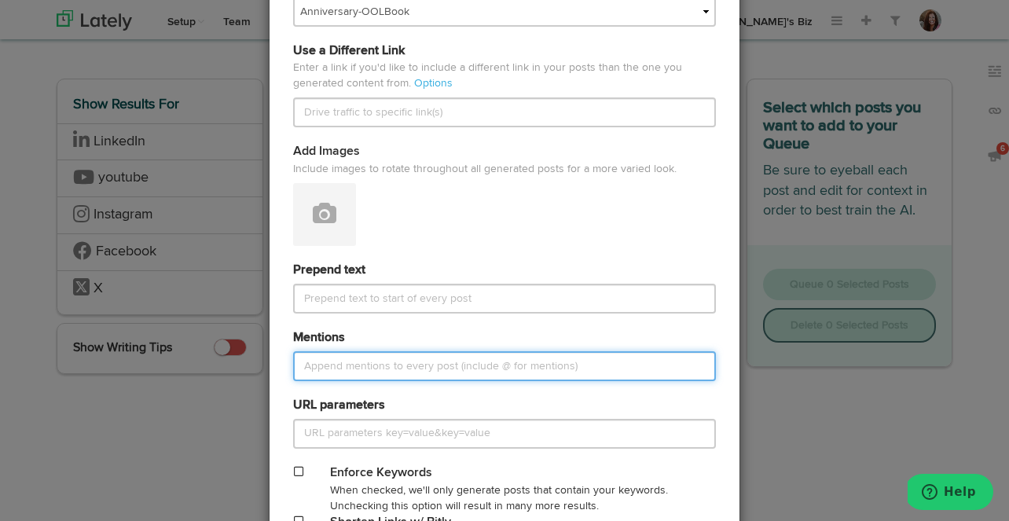  Describe the element at coordinates (504, 473) in the screenshot. I see `div: Enforce Keywords` at that location.